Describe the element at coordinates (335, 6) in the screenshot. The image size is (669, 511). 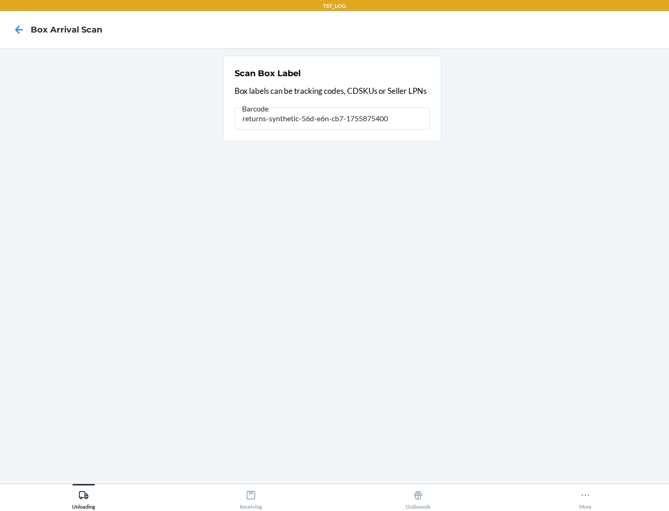
I see `p: TST_LOG` at that location.